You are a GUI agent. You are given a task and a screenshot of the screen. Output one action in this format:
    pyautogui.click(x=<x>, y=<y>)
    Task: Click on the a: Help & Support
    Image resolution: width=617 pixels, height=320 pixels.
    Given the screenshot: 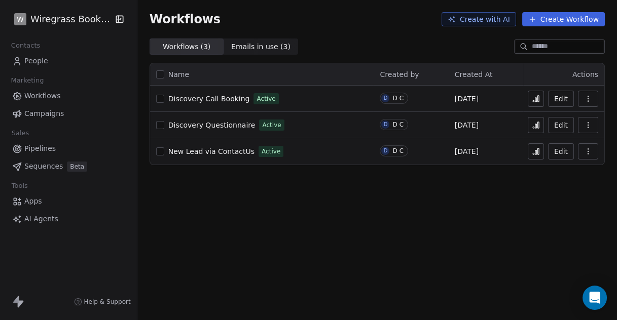 What is the action you would take?
    pyautogui.click(x=102, y=302)
    